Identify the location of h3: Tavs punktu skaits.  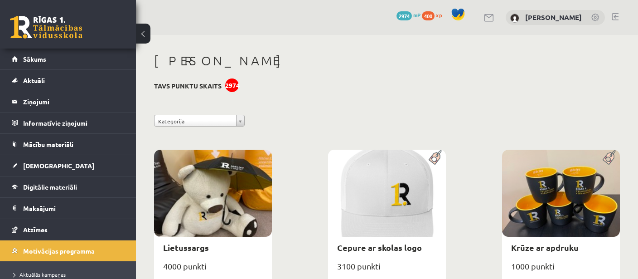
(188, 86).